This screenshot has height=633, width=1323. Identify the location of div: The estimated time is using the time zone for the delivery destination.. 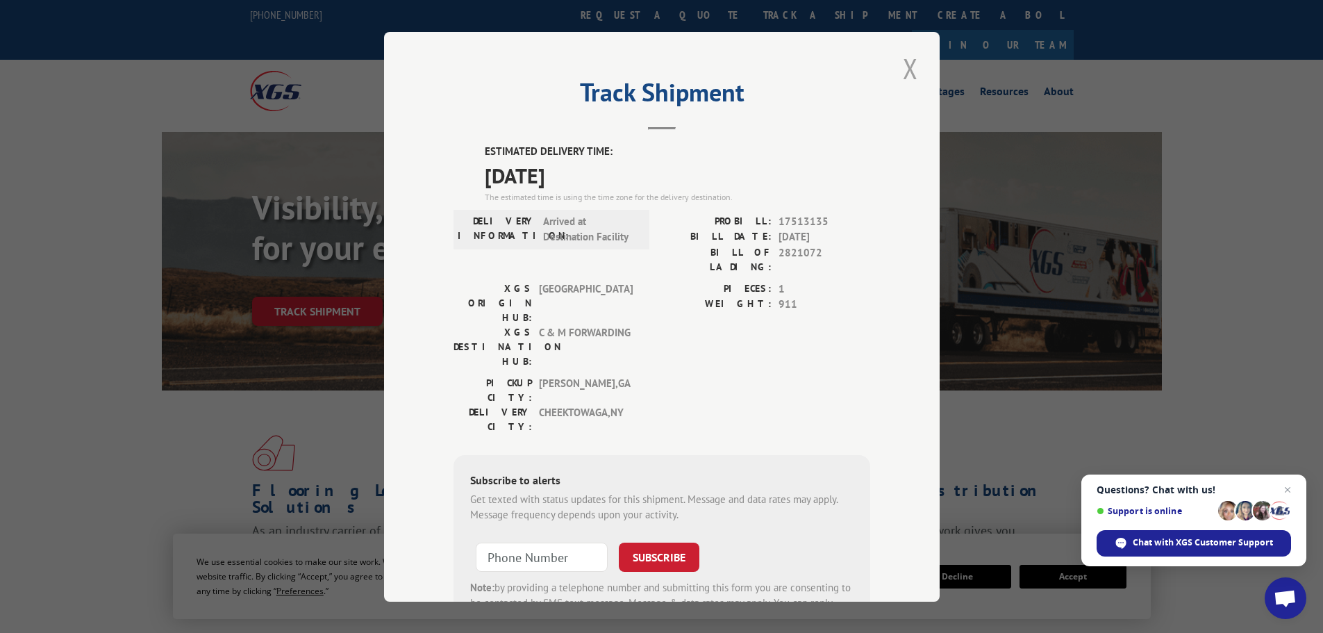
(677, 197).